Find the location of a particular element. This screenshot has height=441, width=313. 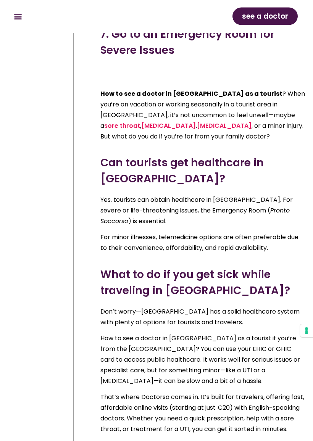

span: see a doctor is located at coordinates (265, 16).